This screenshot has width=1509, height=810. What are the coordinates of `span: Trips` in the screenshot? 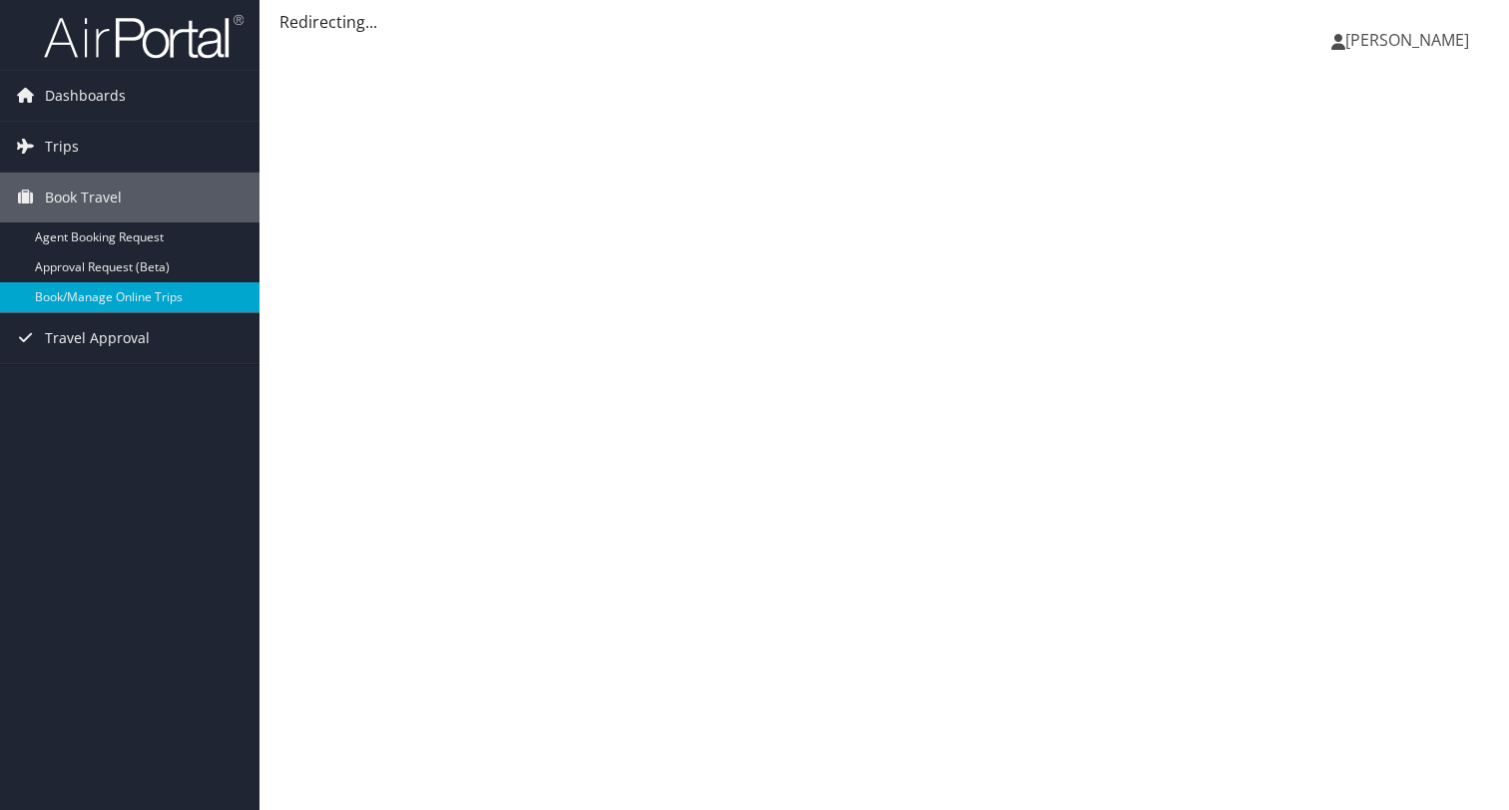 It's located at (62, 147).